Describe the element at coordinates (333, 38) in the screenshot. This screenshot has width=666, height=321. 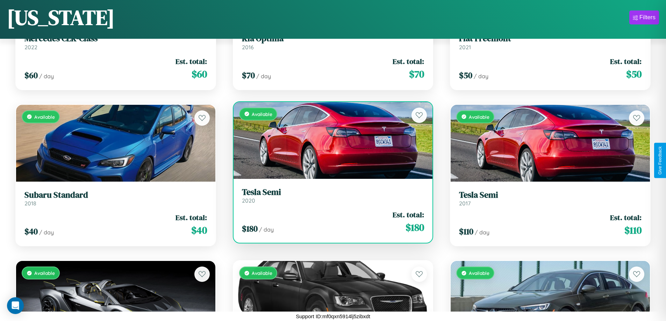
I see `h3: Kia Optima` at that location.